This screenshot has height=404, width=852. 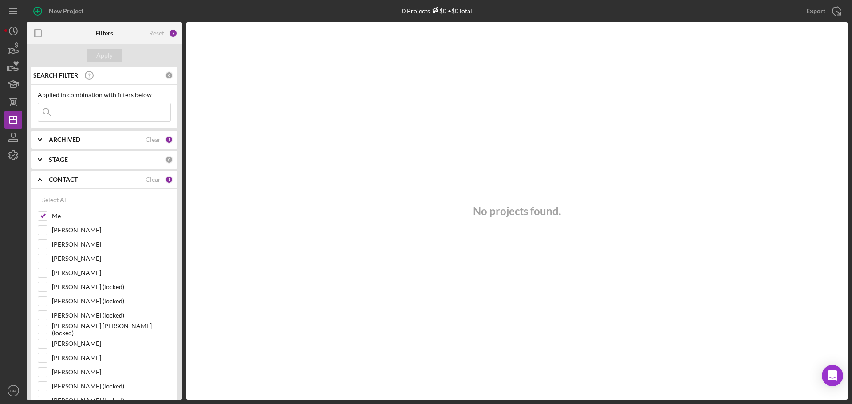 What do you see at coordinates (13, 391) in the screenshot?
I see `text: BM` at bounding box center [13, 391].